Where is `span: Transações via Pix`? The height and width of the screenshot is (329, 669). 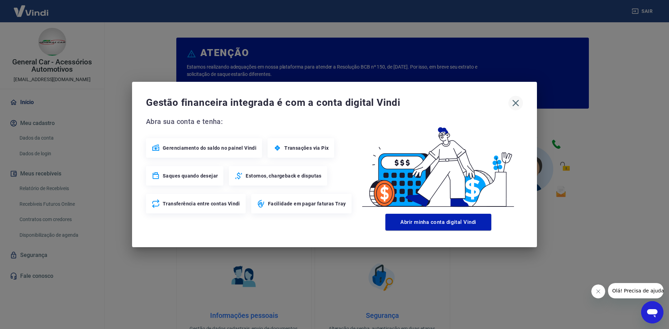
span: Transações via Pix is located at coordinates (306, 148).